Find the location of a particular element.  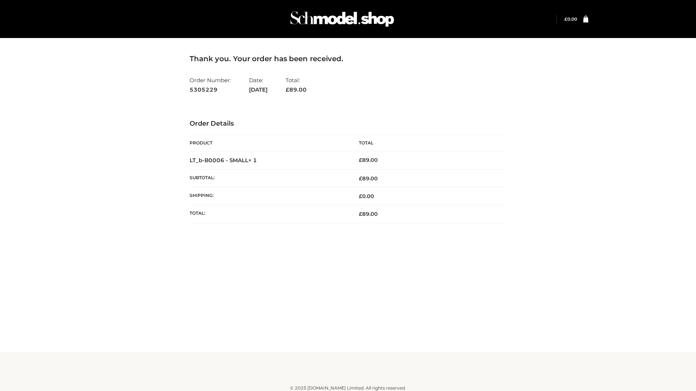

th: Shipping: is located at coordinates (269, 196).